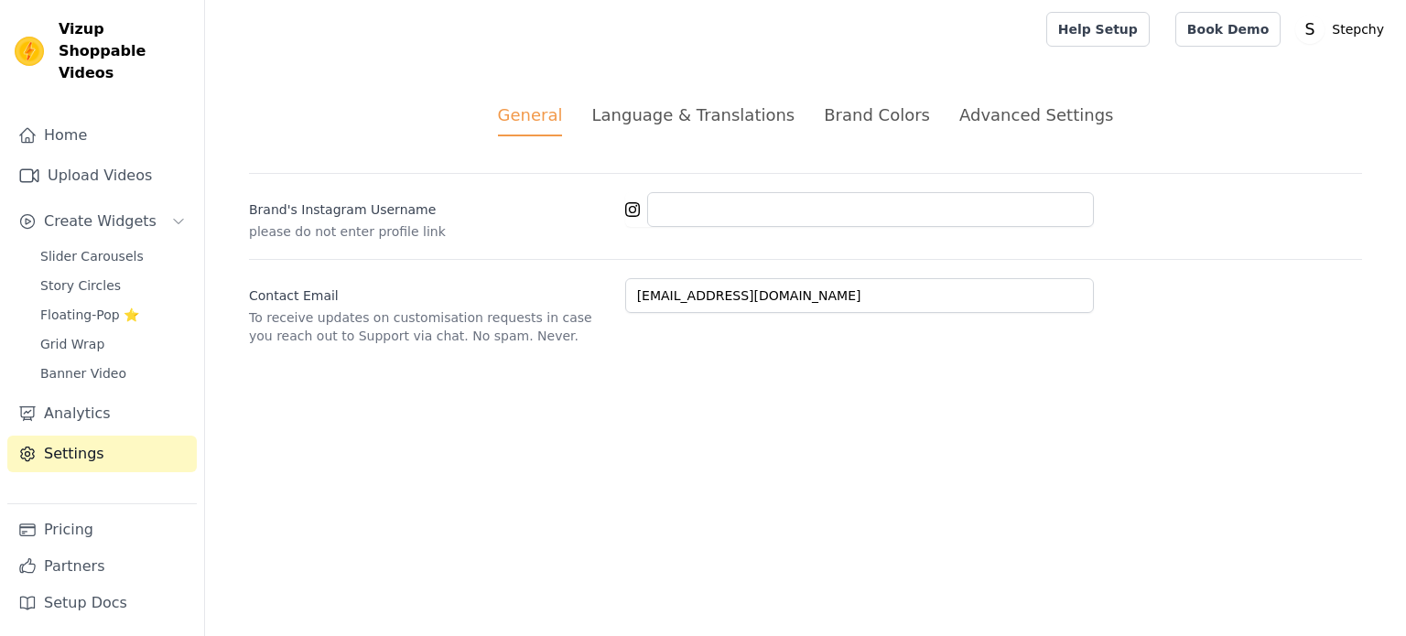 Image resolution: width=1406 pixels, height=636 pixels. What do you see at coordinates (113, 373) in the screenshot?
I see `a: Banner Video` at bounding box center [113, 373].